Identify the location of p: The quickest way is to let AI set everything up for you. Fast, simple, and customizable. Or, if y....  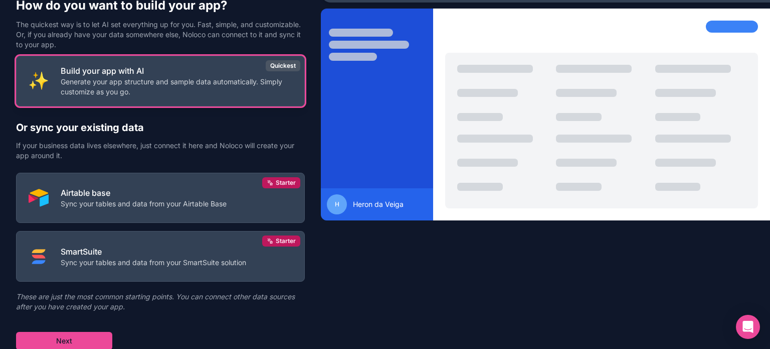
(161, 35).